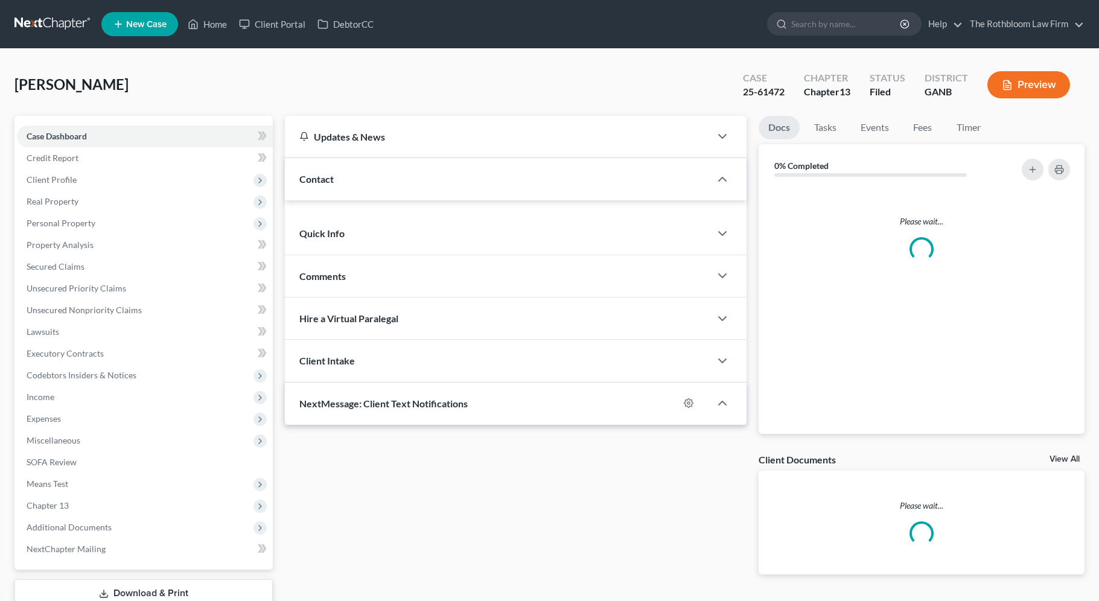 The image size is (1099, 601). I want to click on span: Miscellaneous, so click(53, 440).